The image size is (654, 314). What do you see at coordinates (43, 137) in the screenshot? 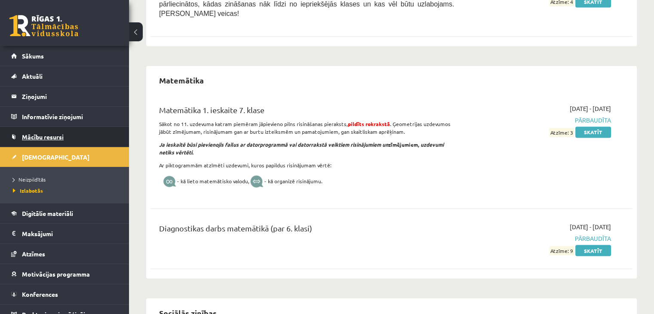
I see `span: Mācību resursi` at bounding box center [43, 137].